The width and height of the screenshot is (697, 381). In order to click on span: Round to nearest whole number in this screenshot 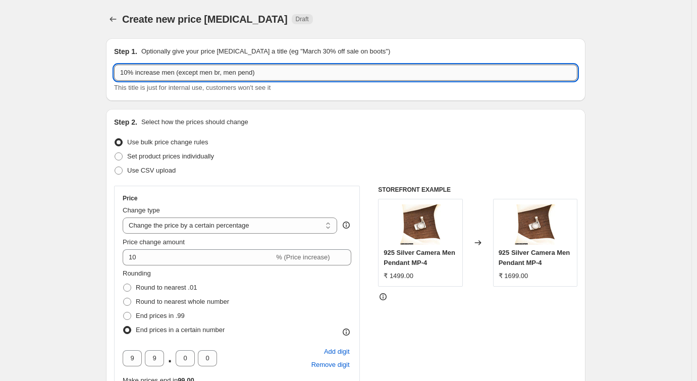, I will do `click(182, 301)`.